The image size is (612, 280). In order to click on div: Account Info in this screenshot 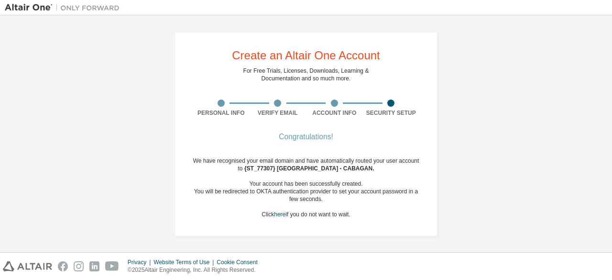, I will do `click(334, 113)`.